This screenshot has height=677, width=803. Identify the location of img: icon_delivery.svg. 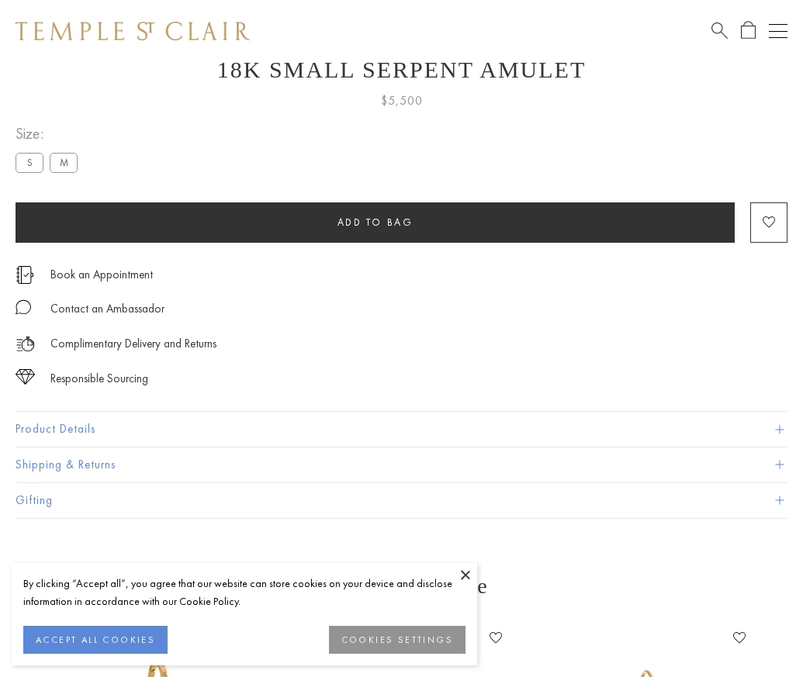
(25, 344).